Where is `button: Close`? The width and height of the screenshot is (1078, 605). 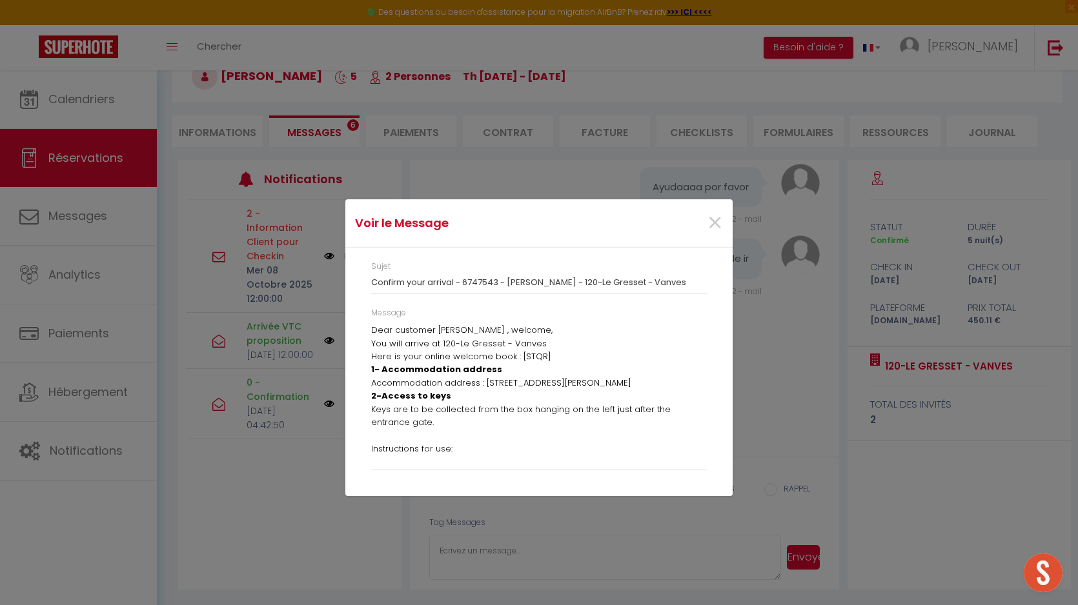 button: Close is located at coordinates (715, 223).